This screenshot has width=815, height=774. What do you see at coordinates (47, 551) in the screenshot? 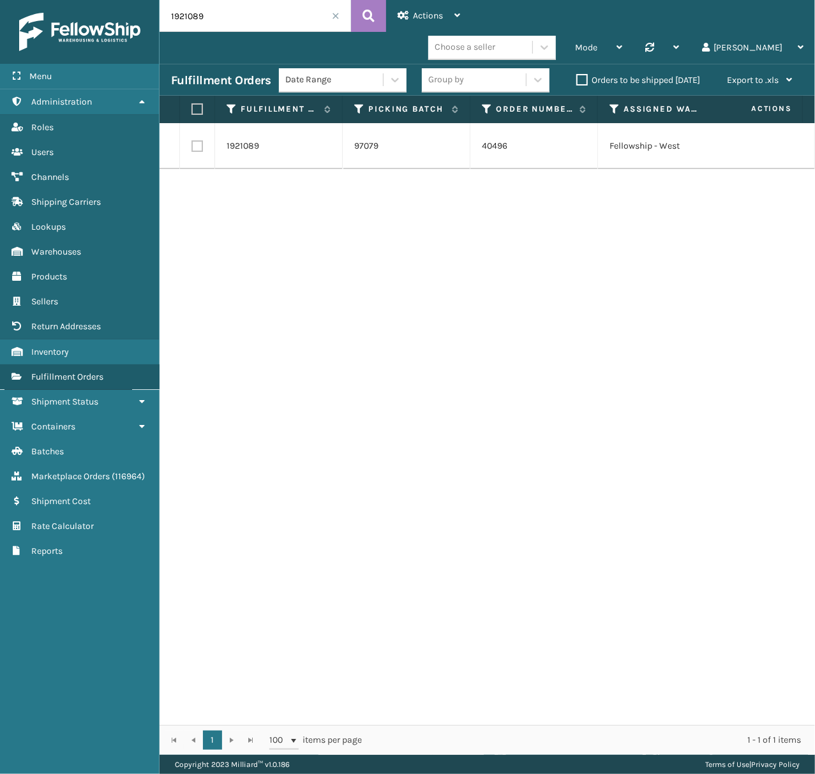
I see `span: Reports` at bounding box center [47, 551].